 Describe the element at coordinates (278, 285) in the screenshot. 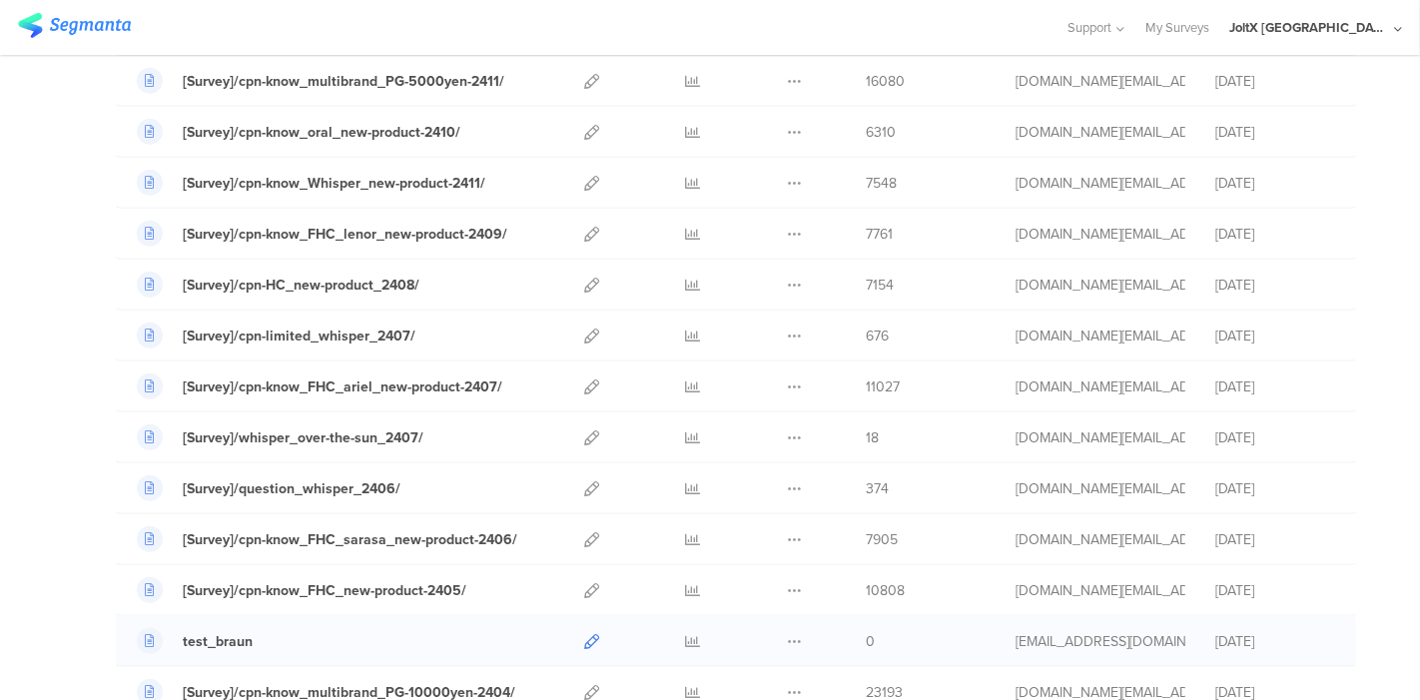

I see `a: [Survey]/cpn-HC_new-product_2408/` at that location.